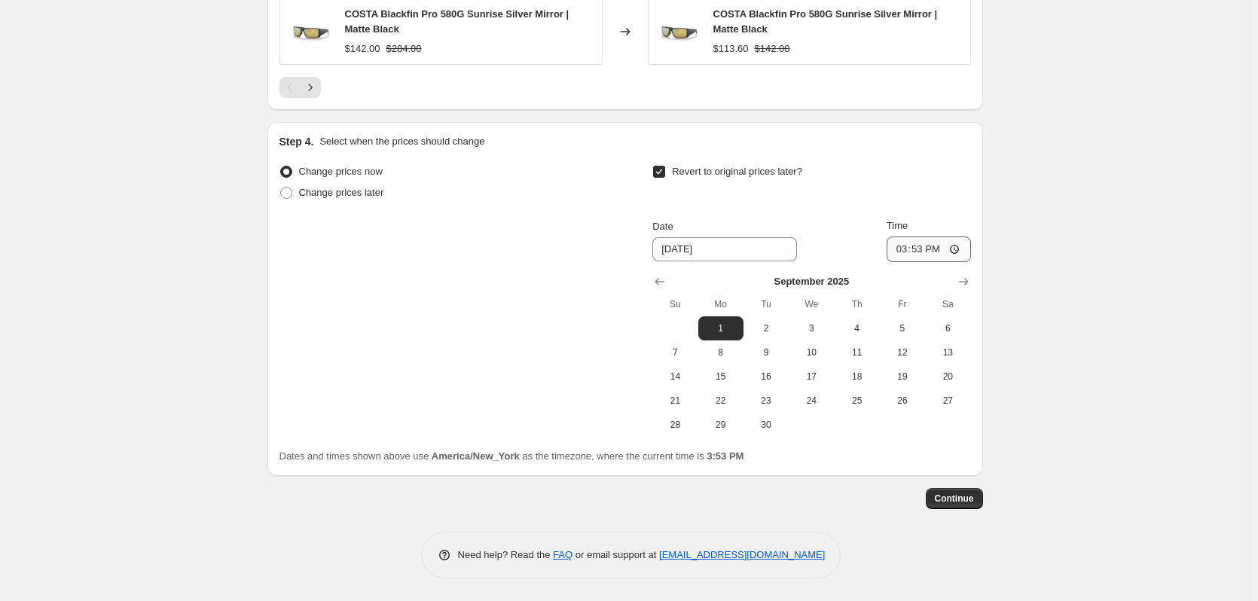  I want to click on button: Sunday September 28 2025, so click(675, 425).